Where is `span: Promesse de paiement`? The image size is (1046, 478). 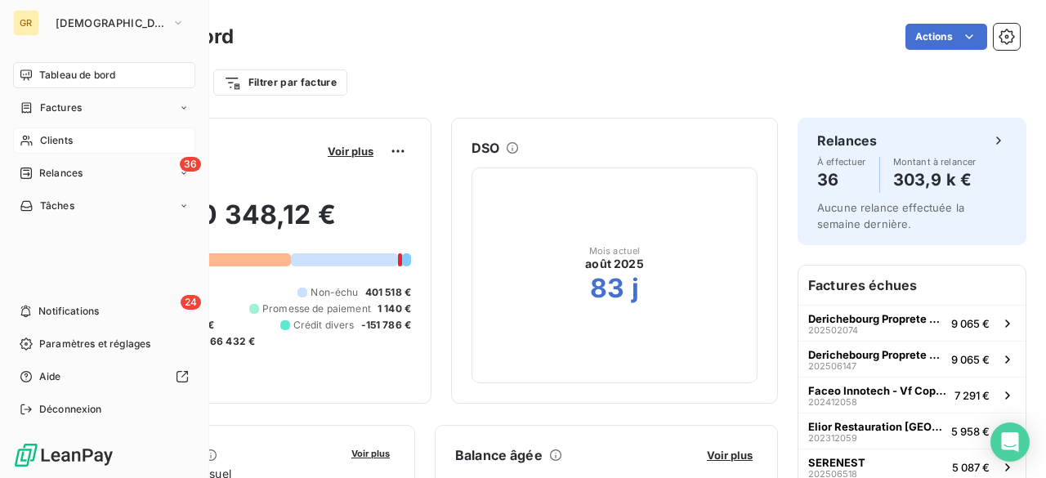 span: Promesse de paiement is located at coordinates (316, 309).